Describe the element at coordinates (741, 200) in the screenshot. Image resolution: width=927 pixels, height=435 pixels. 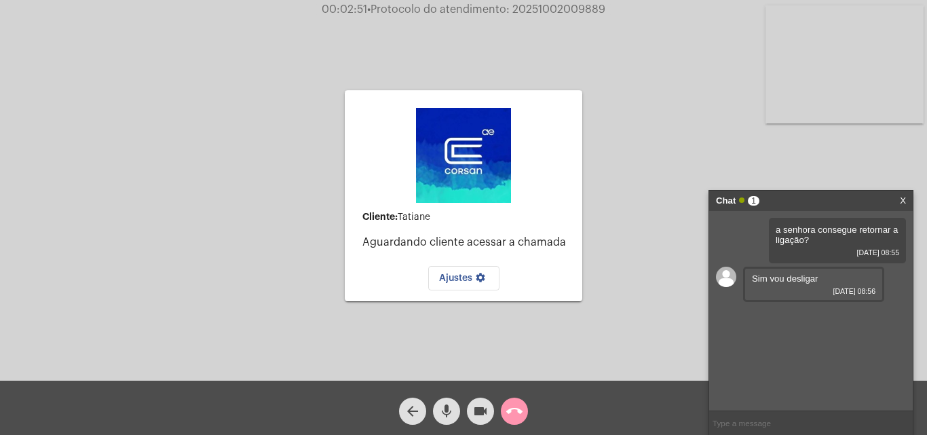
I see `span: Online` at that location.